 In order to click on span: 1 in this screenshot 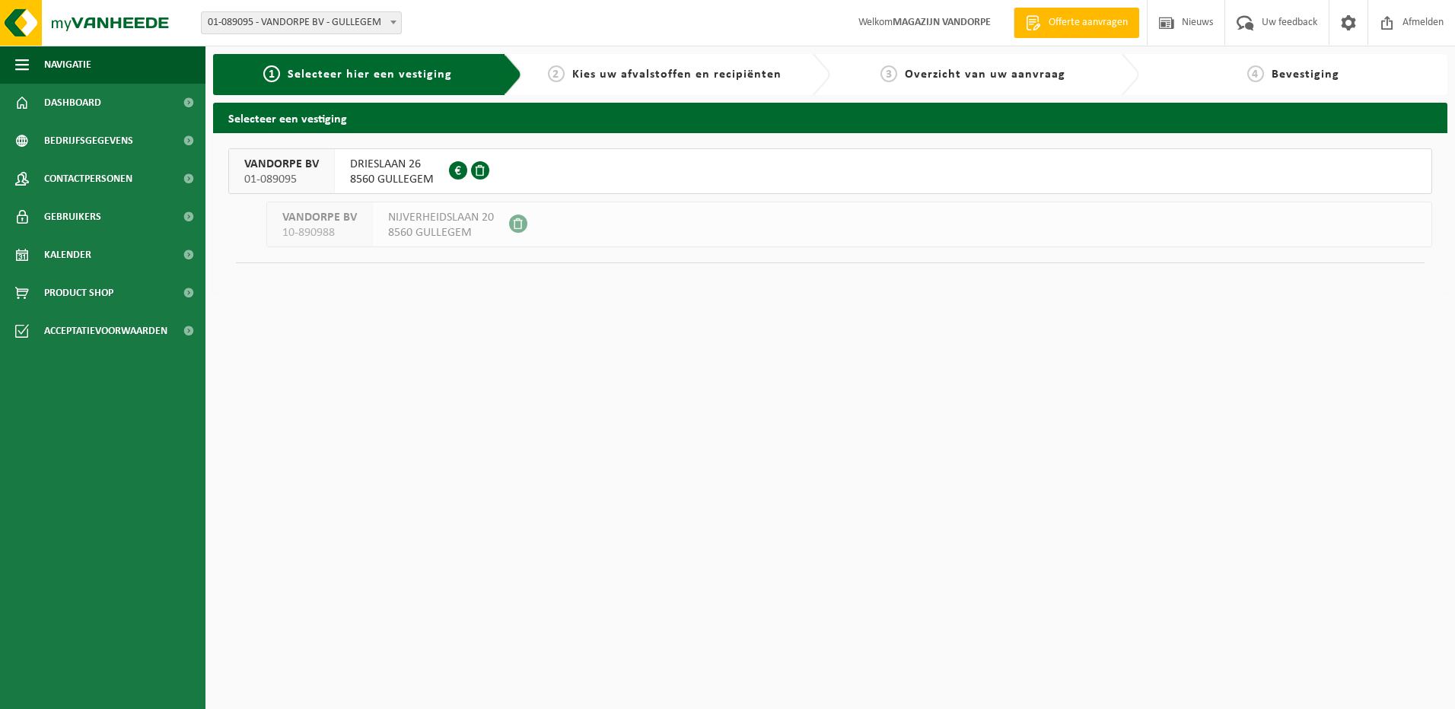, I will do `click(272, 74)`.